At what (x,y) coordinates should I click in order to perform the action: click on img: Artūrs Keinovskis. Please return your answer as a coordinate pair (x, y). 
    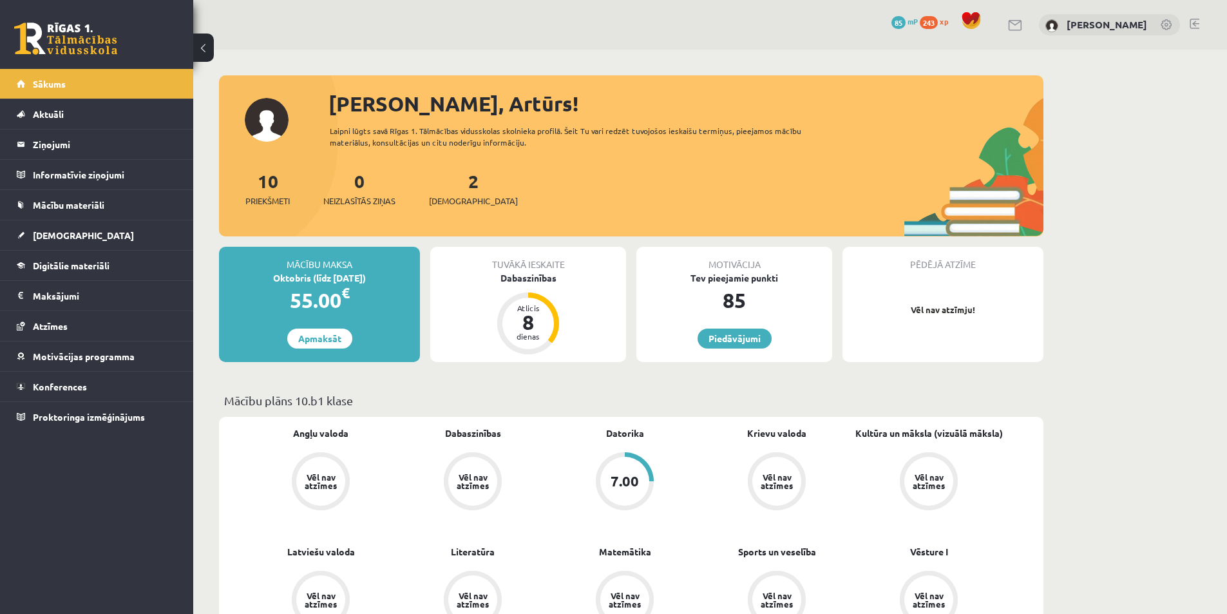
    Looking at the image, I should click on (1052, 26).